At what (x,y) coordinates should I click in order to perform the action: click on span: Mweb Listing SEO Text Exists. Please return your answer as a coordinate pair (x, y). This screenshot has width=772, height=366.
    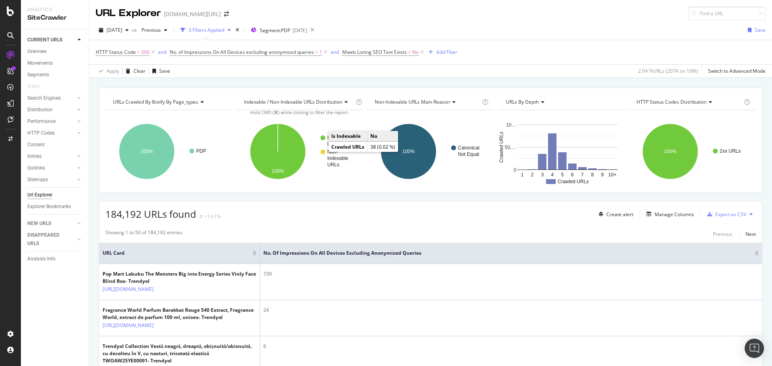
    Looking at the image, I should click on (374, 52).